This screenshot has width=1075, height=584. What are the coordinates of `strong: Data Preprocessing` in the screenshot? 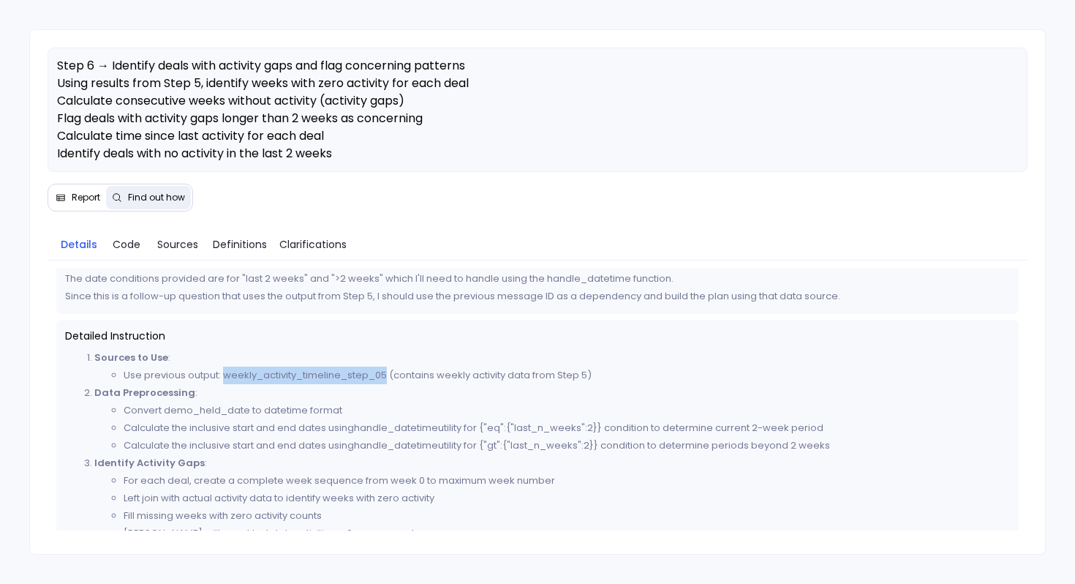 It's located at (145, 392).